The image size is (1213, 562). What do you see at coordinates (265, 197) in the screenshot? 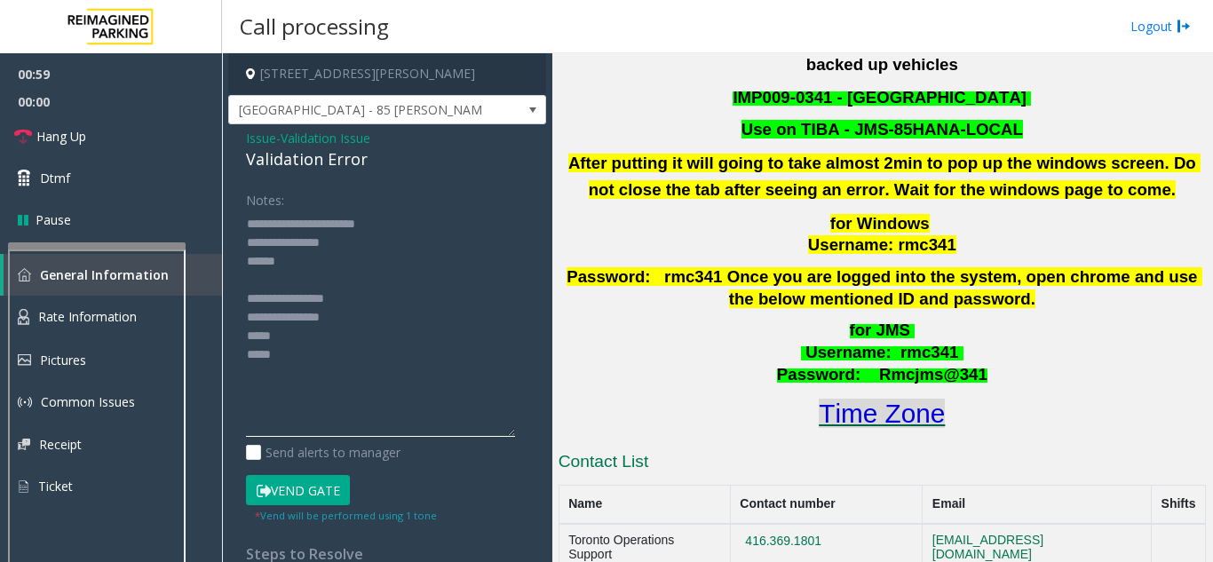
I see `label: Notes:` at bounding box center [265, 197].